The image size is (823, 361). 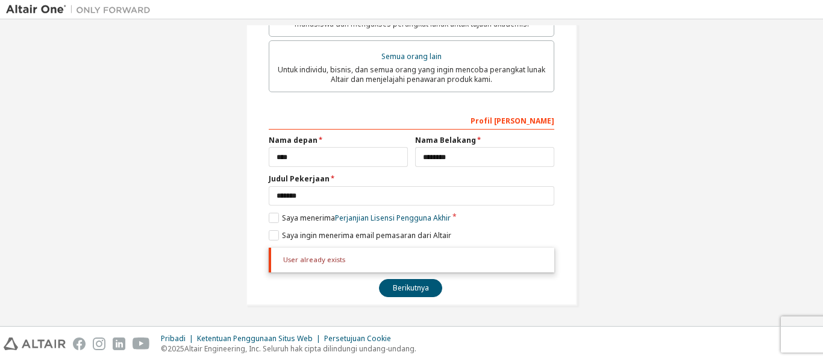 What do you see at coordinates (393, 218) in the screenshot?
I see `font: Perjanjian Lisensi Pengguna Akhir` at bounding box center [393, 218].